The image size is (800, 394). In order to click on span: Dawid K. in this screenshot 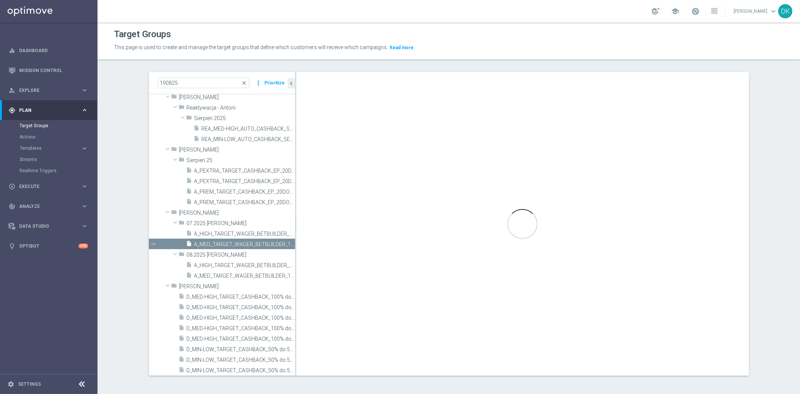, I will do `click(237, 150)`.